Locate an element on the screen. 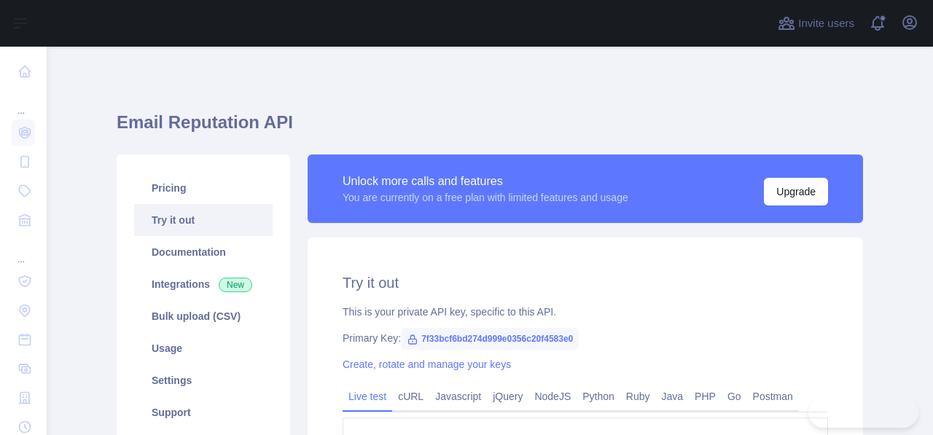 The height and width of the screenshot is (435, 933). div: Primary Key: is located at coordinates (586, 338).